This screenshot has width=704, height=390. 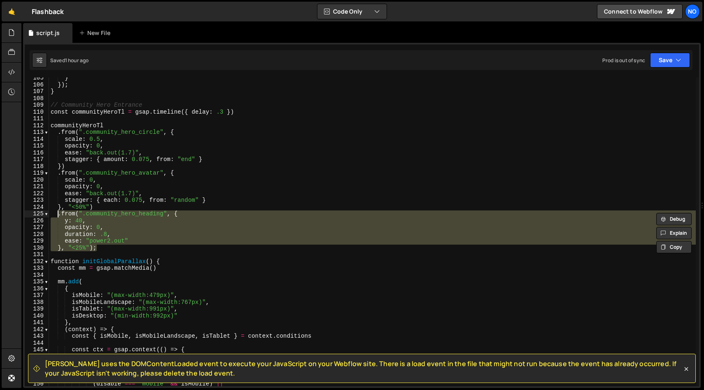 What do you see at coordinates (37, 329) in the screenshot?
I see `div: 142` at bounding box center [37, 329].